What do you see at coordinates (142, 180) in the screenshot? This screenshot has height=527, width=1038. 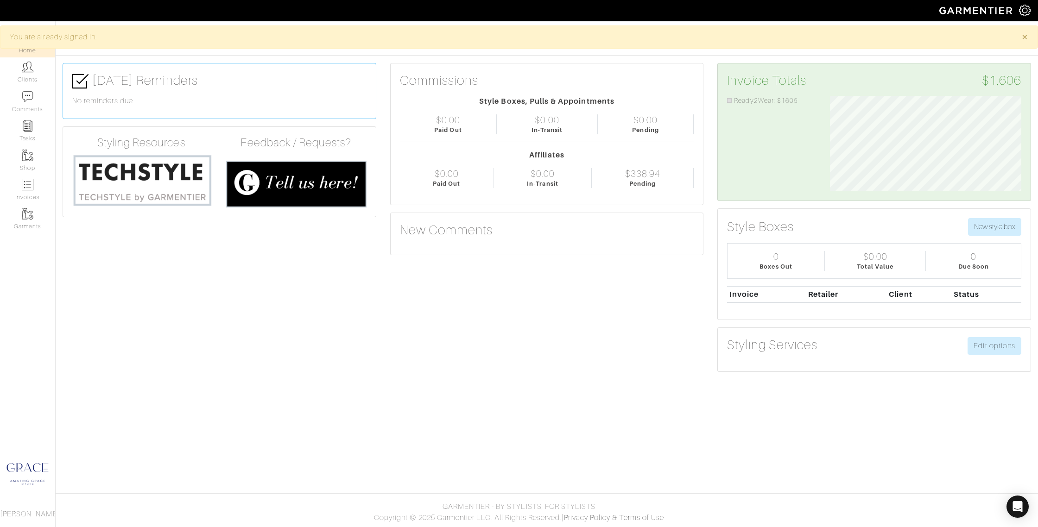 I see `img: techstyle-93310999766a10050dc78ceb7f971a75838126fd19372ce40ba20cdf6a89b94b.png` at bounding box center [142, 180].